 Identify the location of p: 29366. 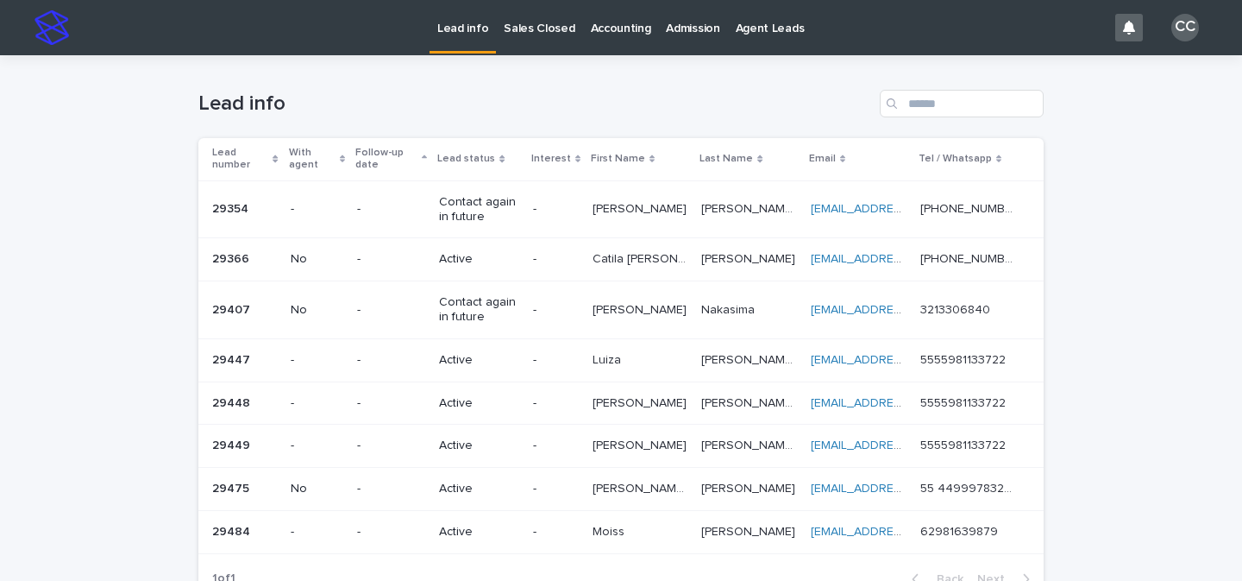
(232, 257).